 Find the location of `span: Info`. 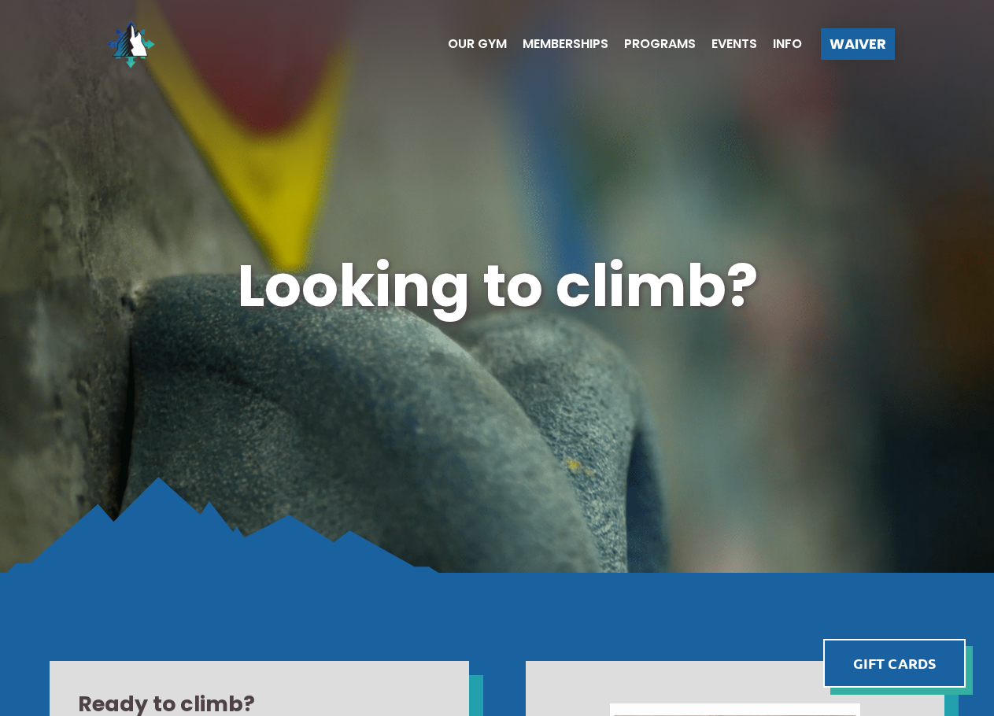

span: Info is located at coordinates (787, 44).